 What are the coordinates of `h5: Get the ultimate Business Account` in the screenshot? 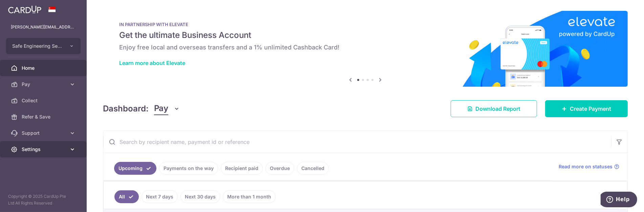 It's located at (366, 35).